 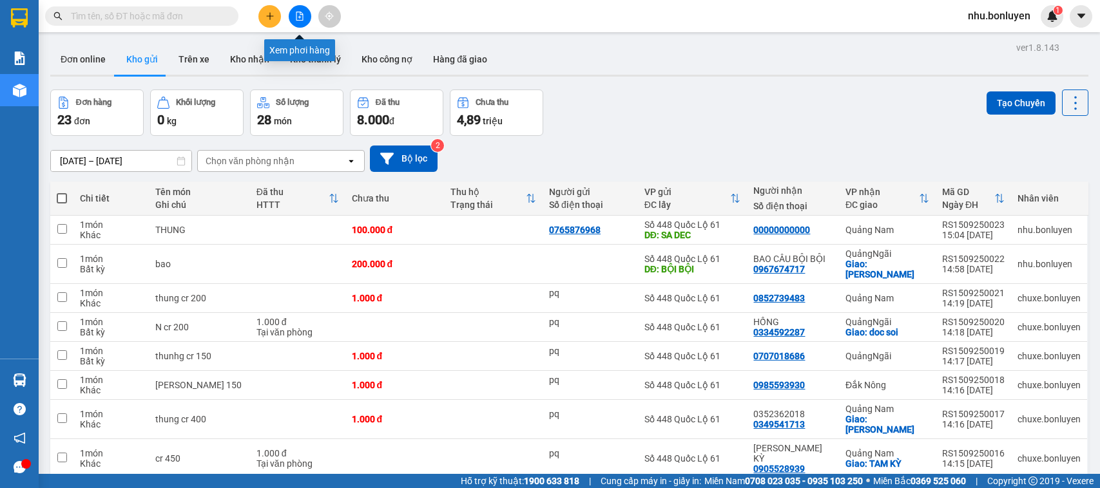 I want to click on sup: 2, so click(x=437, y=146).